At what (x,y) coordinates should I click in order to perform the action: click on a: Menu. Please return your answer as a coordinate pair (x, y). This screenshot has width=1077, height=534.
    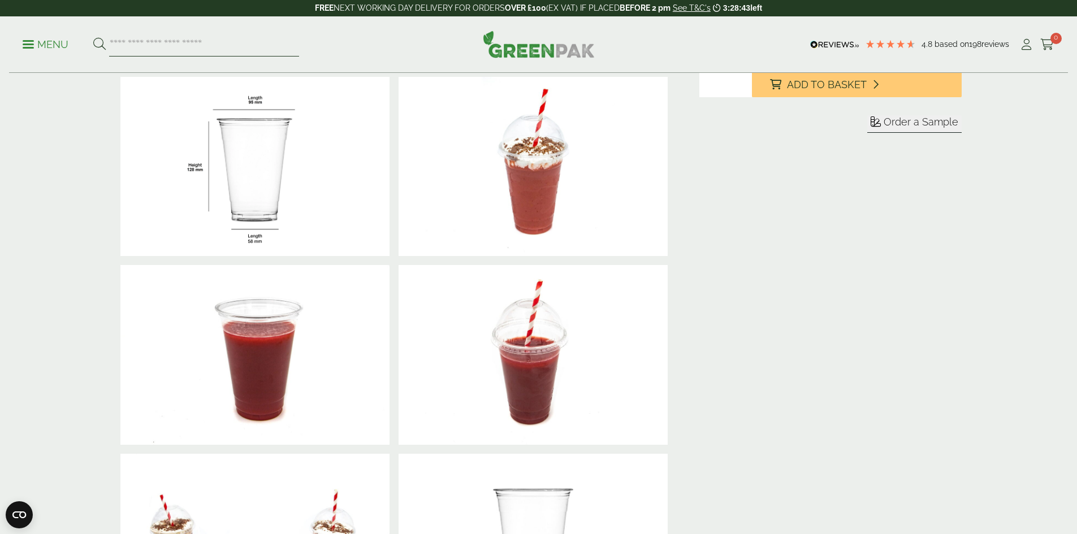
    Looking at the image, I should click on (45, 44).